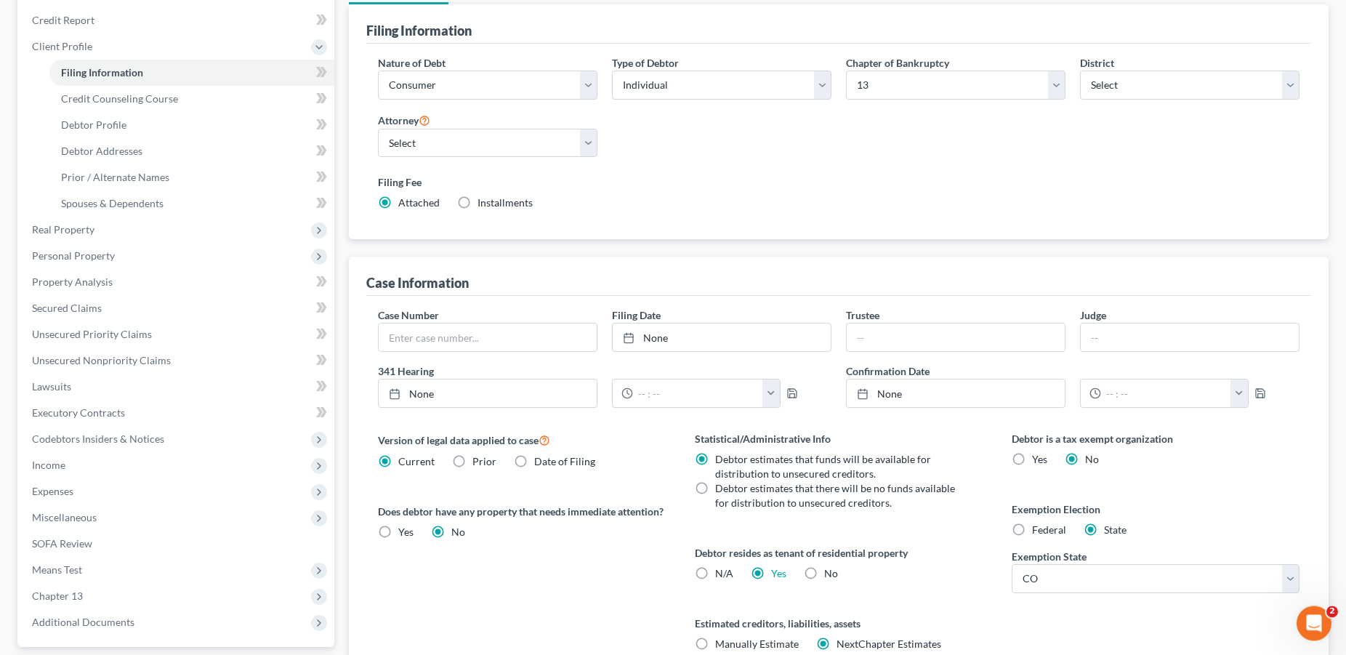 Image resolution: width=1346 pixels, height=655 pixels. Describe the element at coordinates (522, 511) in the screenshot. I see `label: Does debtor have any property that needs immediate attention?` at that location.